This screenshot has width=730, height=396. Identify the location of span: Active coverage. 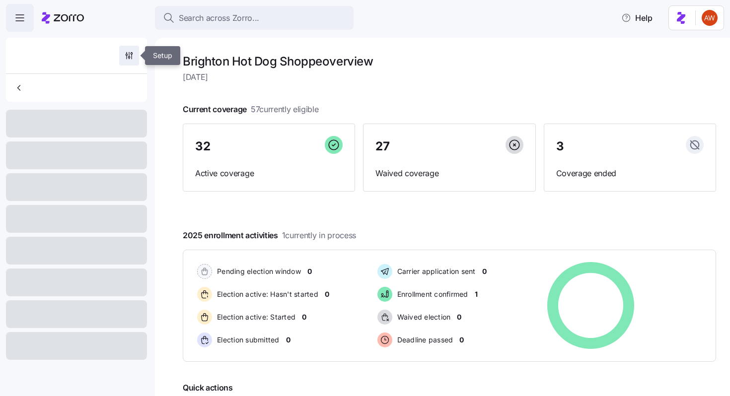
(269, 173).